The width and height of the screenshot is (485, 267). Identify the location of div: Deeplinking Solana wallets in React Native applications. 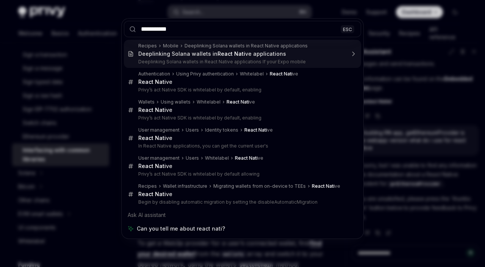
(246, 46).